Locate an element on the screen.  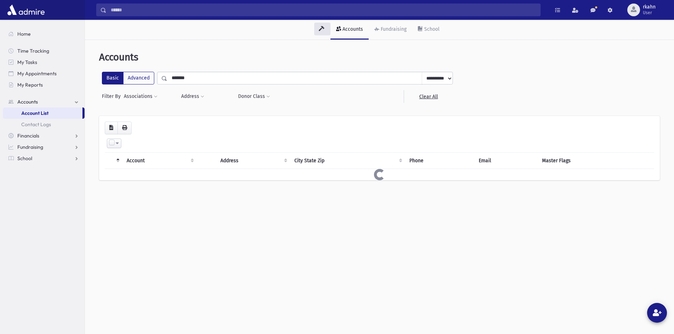
span: Contact Logs is located at coordinates (36, 124).